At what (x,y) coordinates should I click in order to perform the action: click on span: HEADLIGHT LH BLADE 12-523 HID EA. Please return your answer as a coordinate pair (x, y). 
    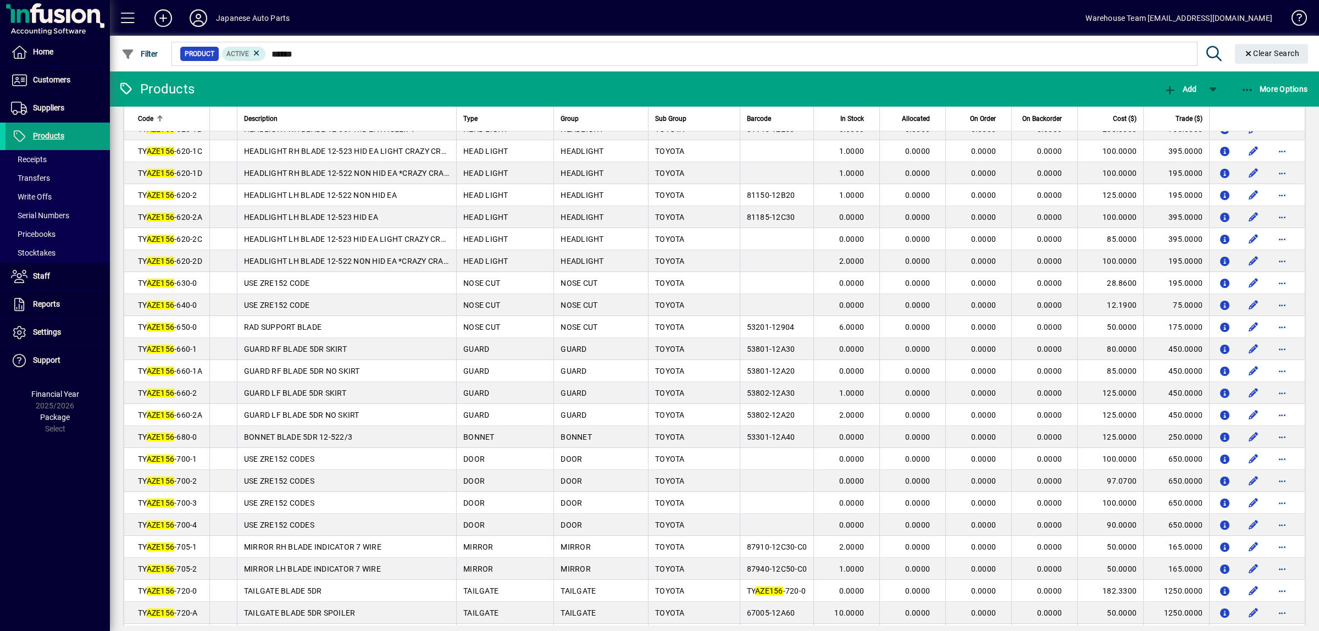
    Looking at the image, I should click on (311, 217).